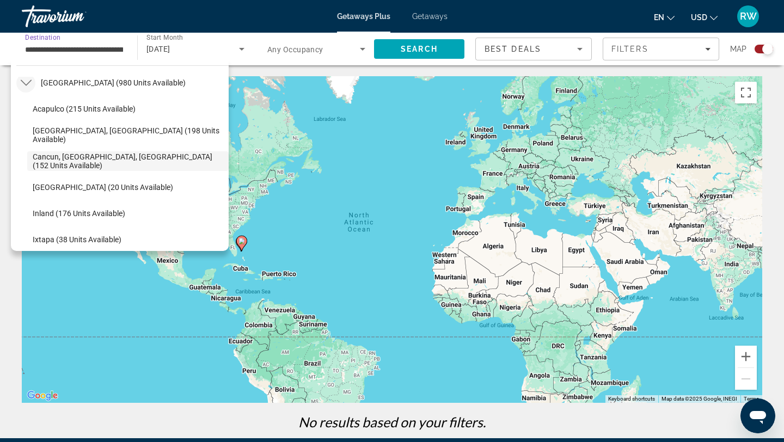 The image size is (784, 442). Describe the element at coordinates (738, 49) in the screenshot. I see `span: Map` at that location.